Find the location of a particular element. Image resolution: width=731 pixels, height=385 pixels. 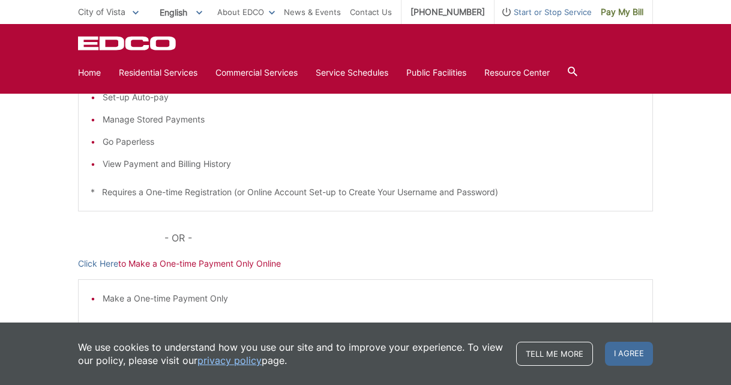

p: * DOES NOT Require a One-time Registration (or Online Account Set-up) is located at coordinates (365, 326).